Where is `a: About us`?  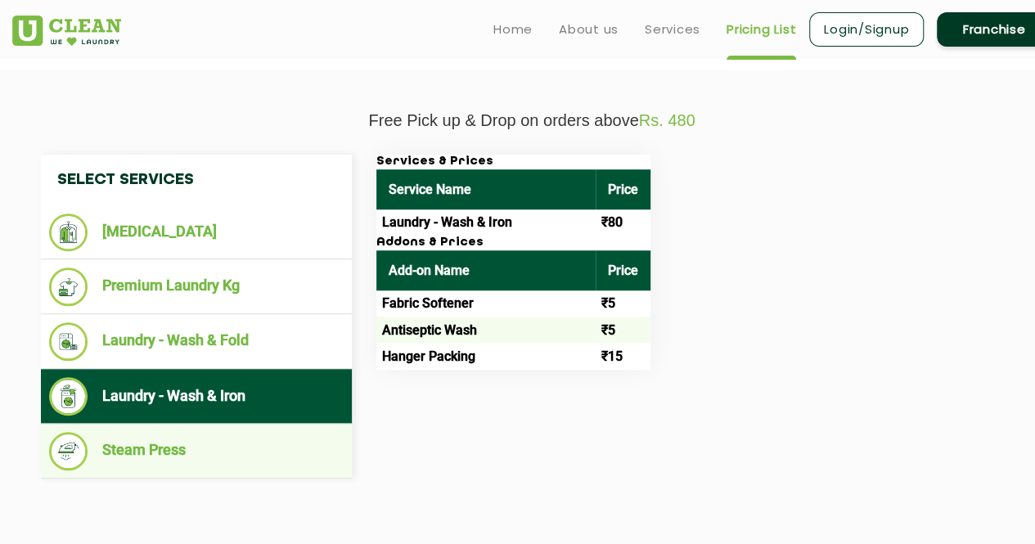 a: About us is located at coordinates (588, 29).